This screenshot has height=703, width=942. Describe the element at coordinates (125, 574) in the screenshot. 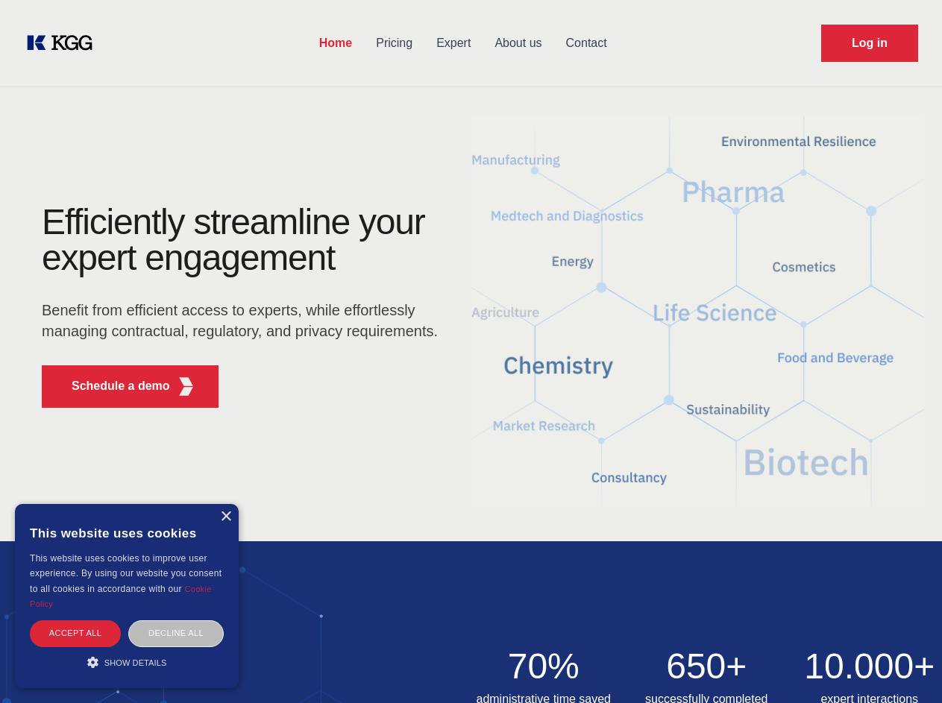

I see `span: This website uses cookies to improve user experience. By using our website you consent to all coo...` at that location.